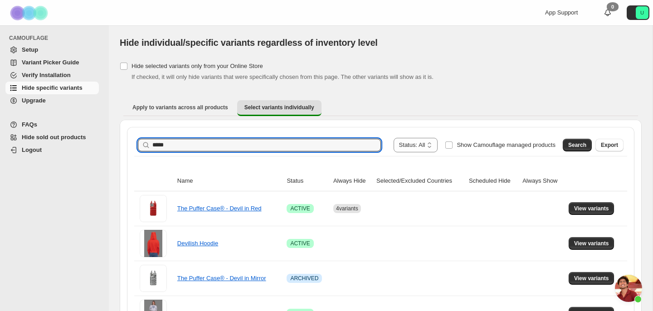  I want to click on a: Variant Picker Guide, so click(52, 63).